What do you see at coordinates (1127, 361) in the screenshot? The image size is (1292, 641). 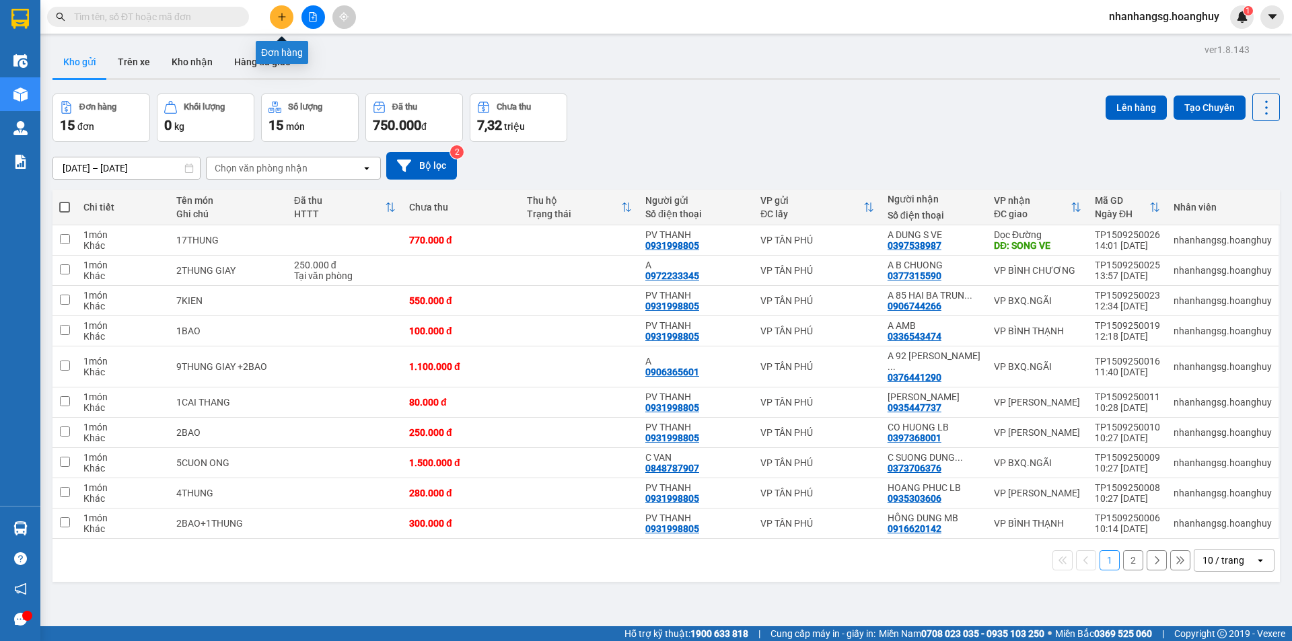 I see `div: TP1509250016` at bounding box center [1127, 361].